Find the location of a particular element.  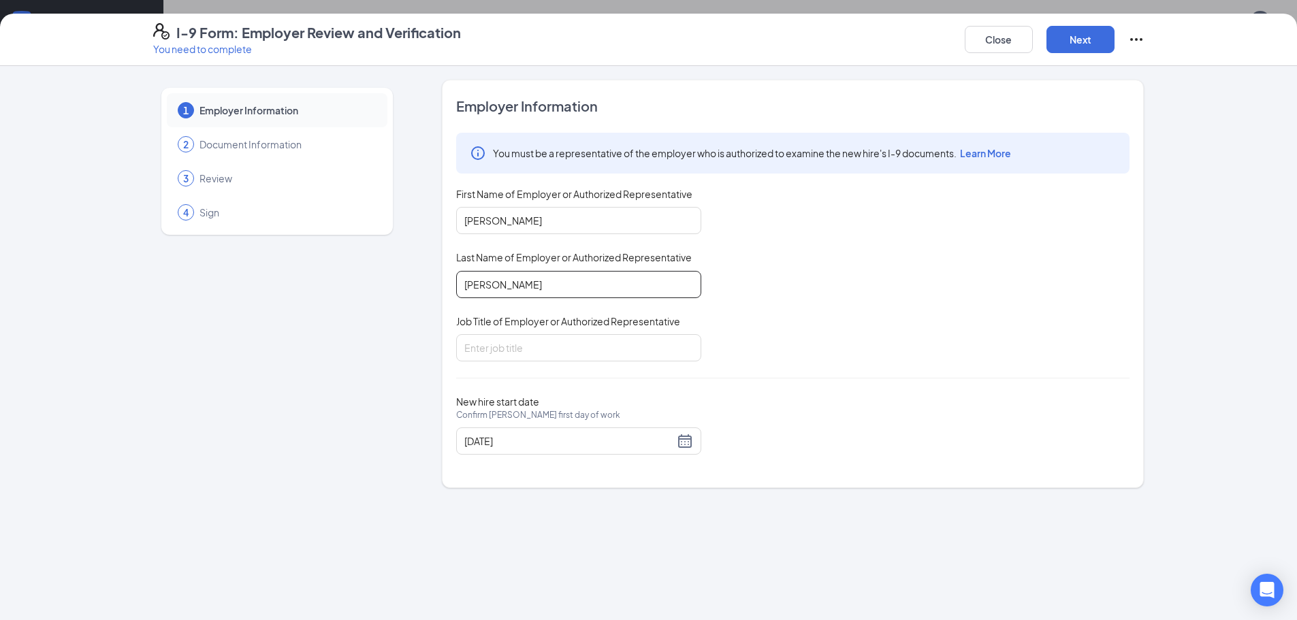

span: Review is located at coordinates (287, 178).